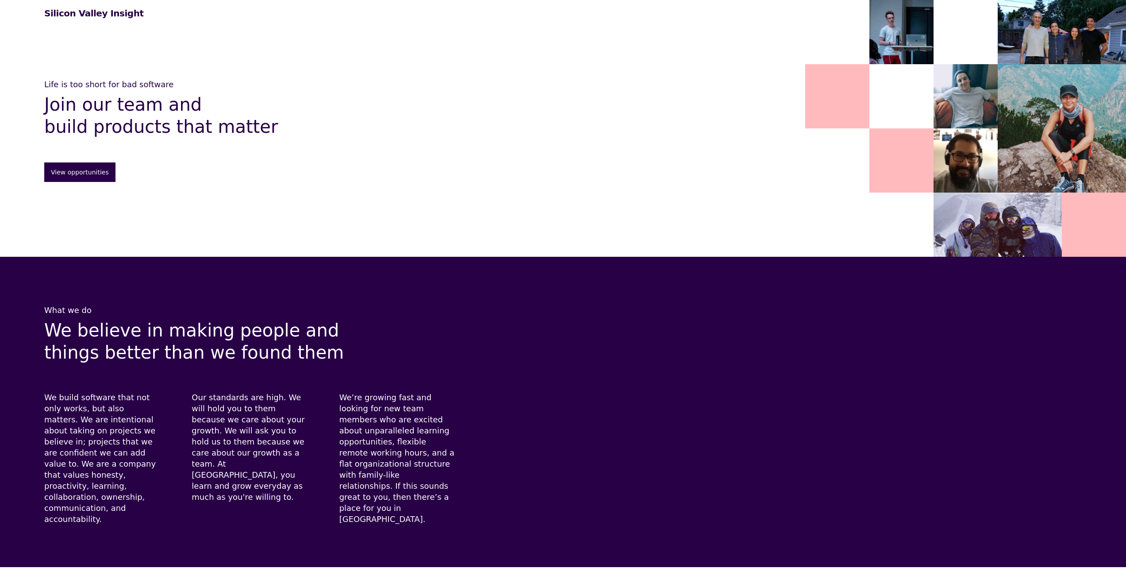 The width and height of the screenshot is (1126, 572). What do you see at coordinates (260, 310) in the screenshot?
I see `div: What we do` at bounding box center [260, 310].